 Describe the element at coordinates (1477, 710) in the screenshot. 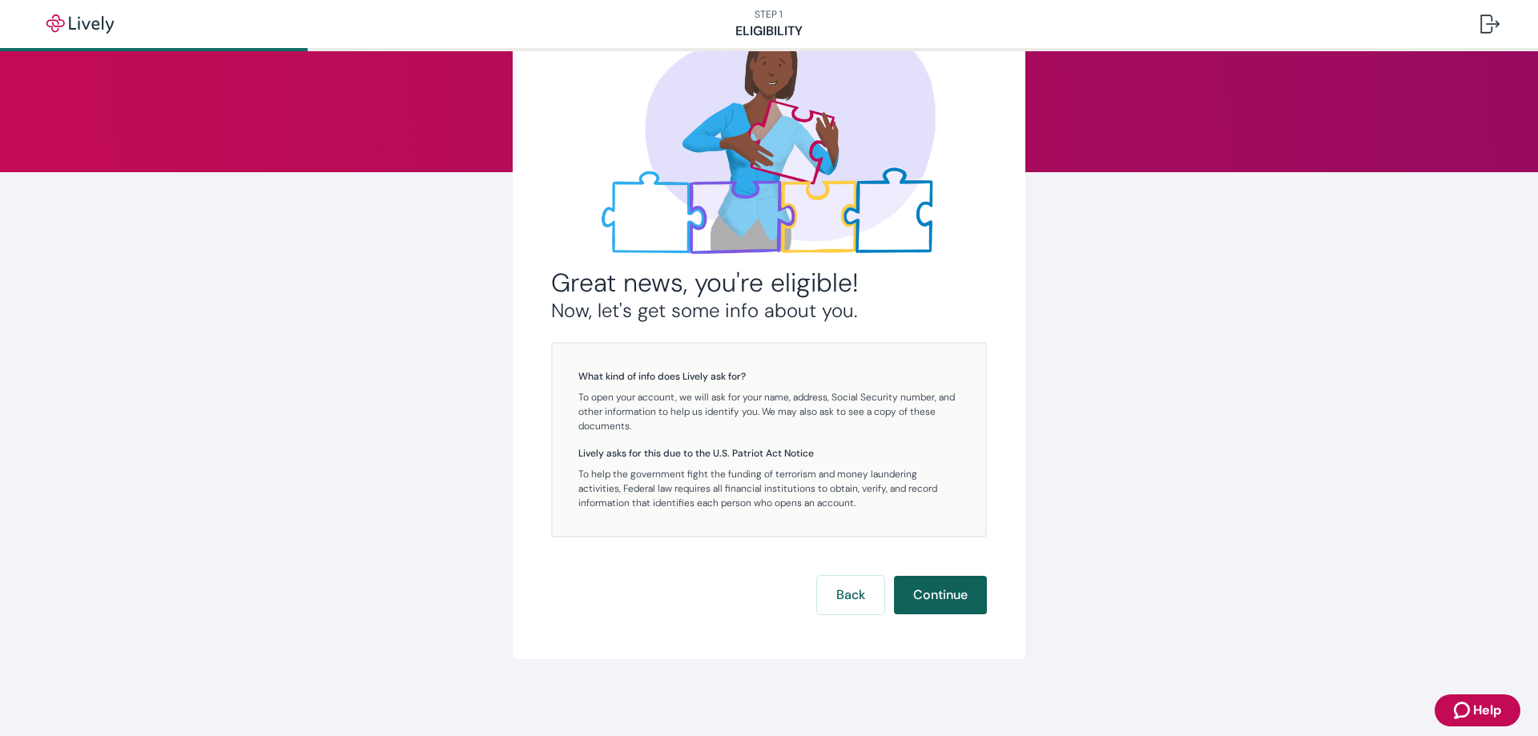

I see `button: Zendesk support iconHelp` at that location.